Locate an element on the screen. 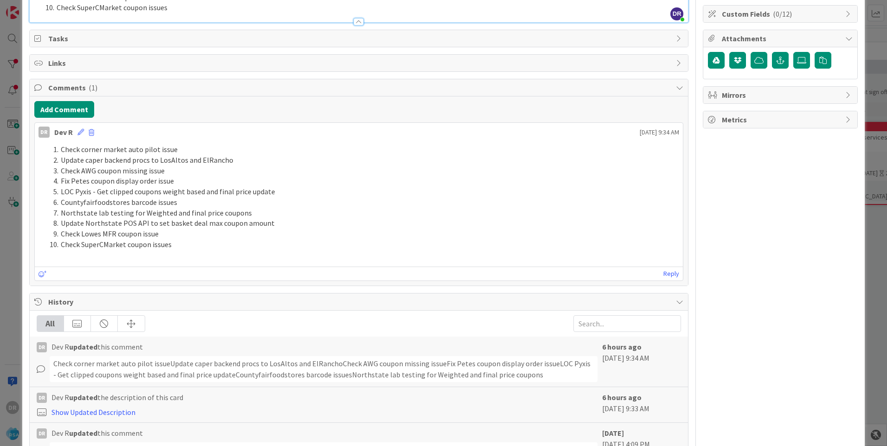 This screenshot has height=446, width=887. li: Update Northstate POS API to set basket deal max coupon amount is located at coordinates (364, 223).